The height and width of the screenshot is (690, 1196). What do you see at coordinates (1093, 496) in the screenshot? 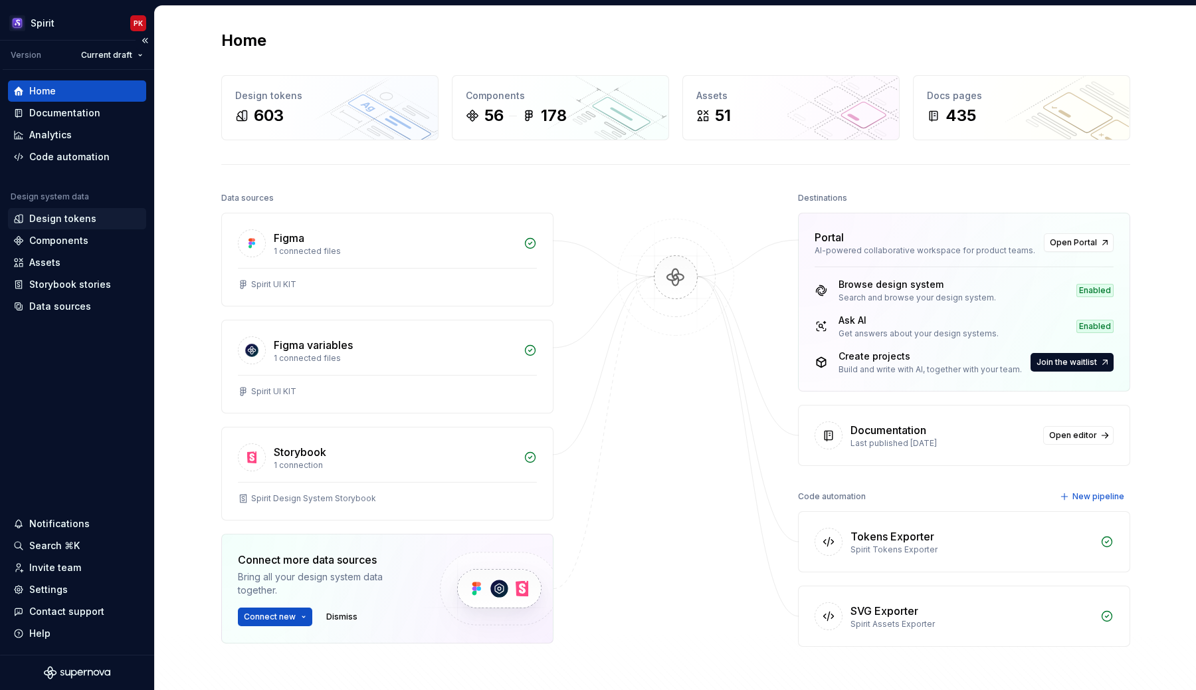
I see `button: New pipeline` at bounding box center [1093, 496].